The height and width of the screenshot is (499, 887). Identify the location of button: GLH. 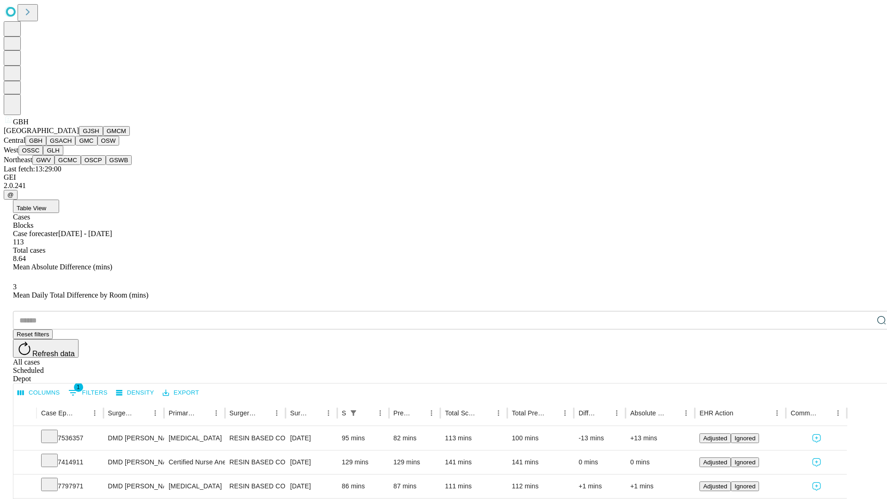
(53, 150).